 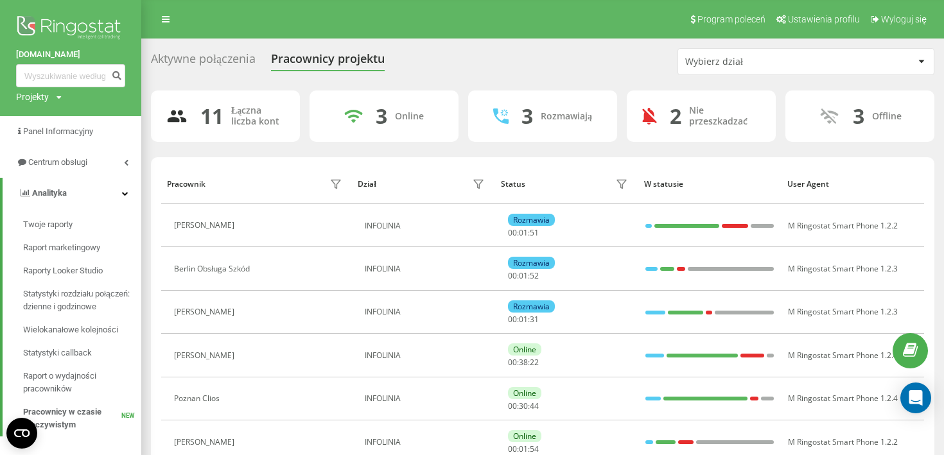 I want to click on a: Twoje raporty, so click(x=82, y=225).